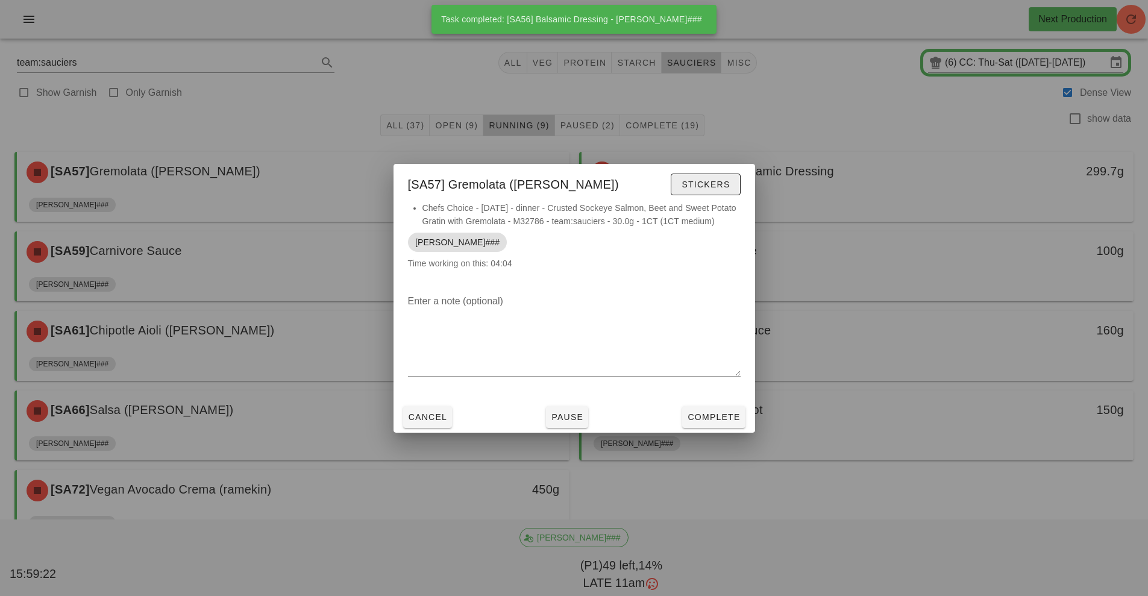 This screenshot has width=1148, height=596. Describe the element at coordinates (705, 184) in the screenshot. I see `span: Stickers` at that location.